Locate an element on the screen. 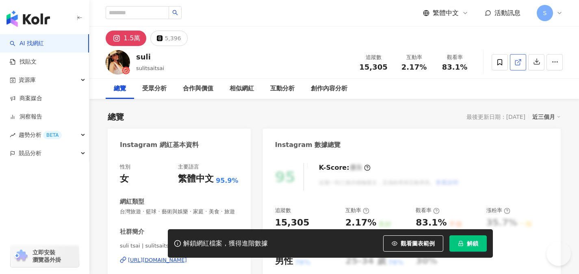 The height and width of the screenshot is (274, 579). div: 15,305 is located at coordinates (292, 222).